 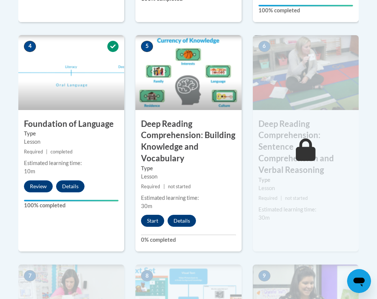 I want to click on span: 5, so click(x=147, y=46).